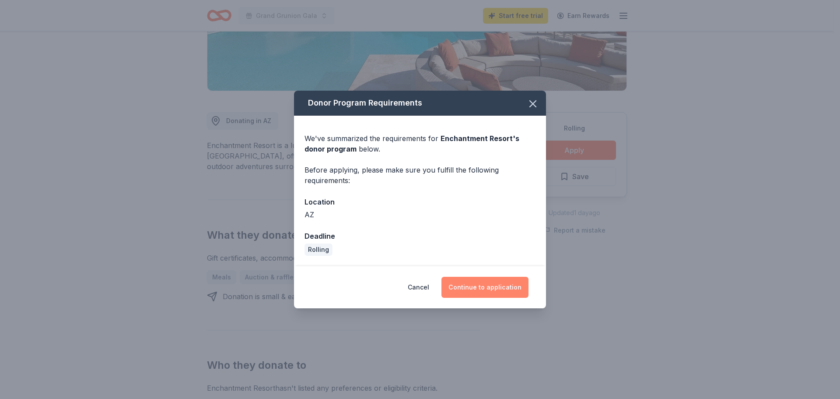  Describe the element at coordinates (420, 236) in the screenshot. I see `div: Deadline` at that location.